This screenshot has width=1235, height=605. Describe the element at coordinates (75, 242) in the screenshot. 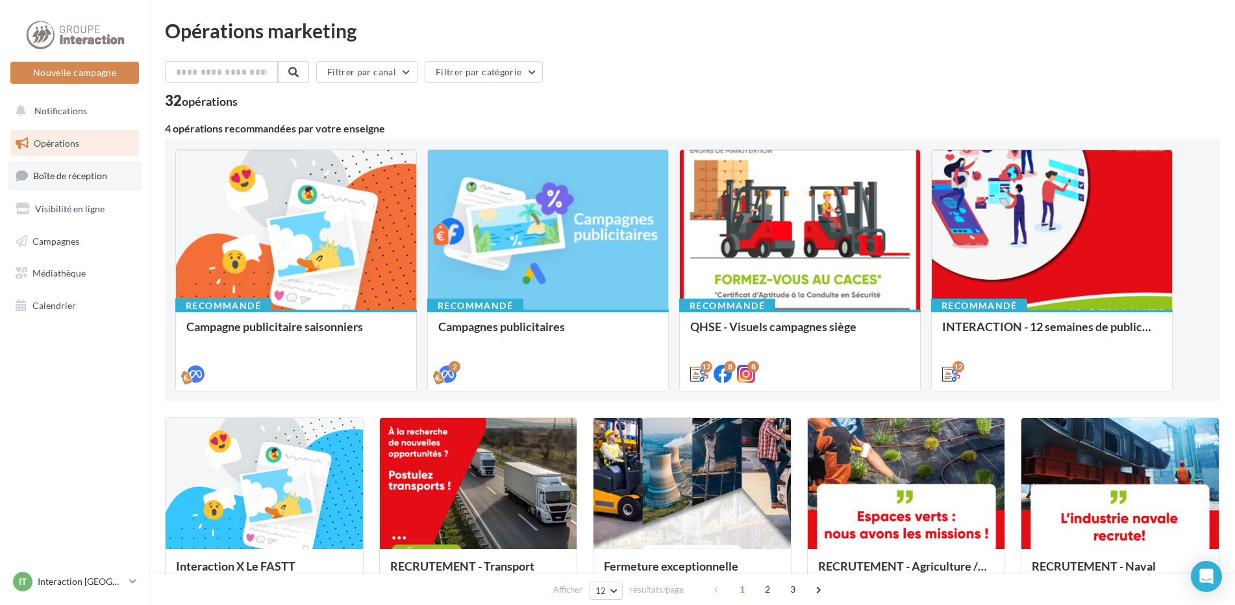

I see `a: Campagnes` at that location.